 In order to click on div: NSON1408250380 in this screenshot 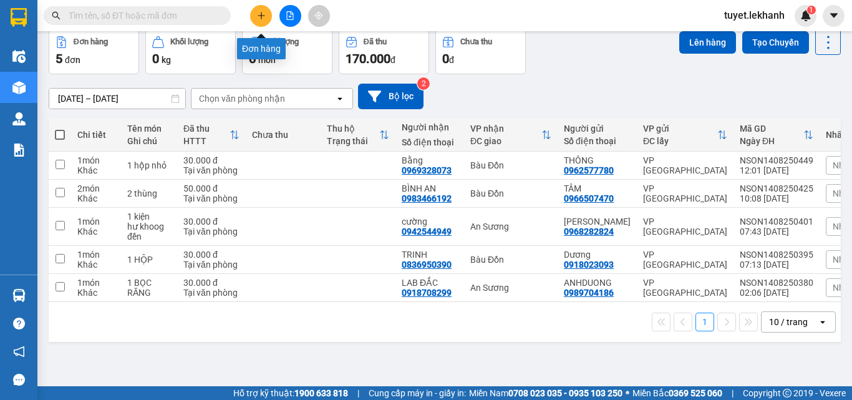, I will do `click(776, 282)`.